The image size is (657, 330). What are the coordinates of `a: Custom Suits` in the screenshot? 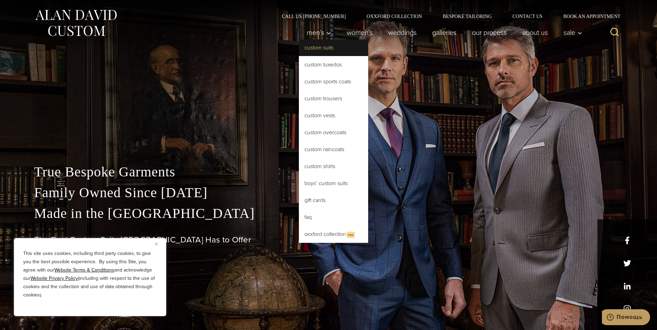 It's located at (333, 48).